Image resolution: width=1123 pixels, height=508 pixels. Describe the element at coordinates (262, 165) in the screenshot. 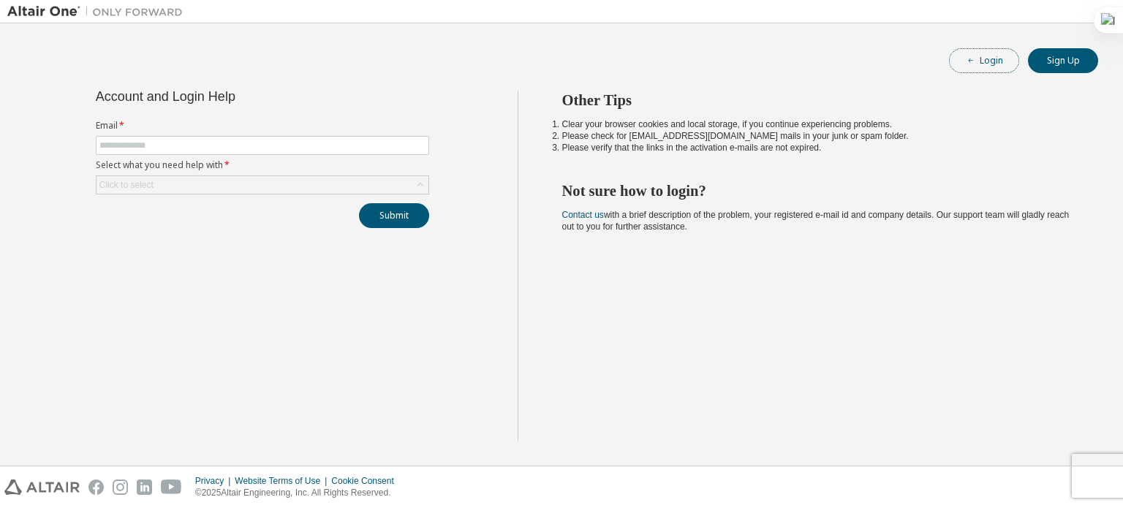

I see `label: Select what you need help with` at that location.